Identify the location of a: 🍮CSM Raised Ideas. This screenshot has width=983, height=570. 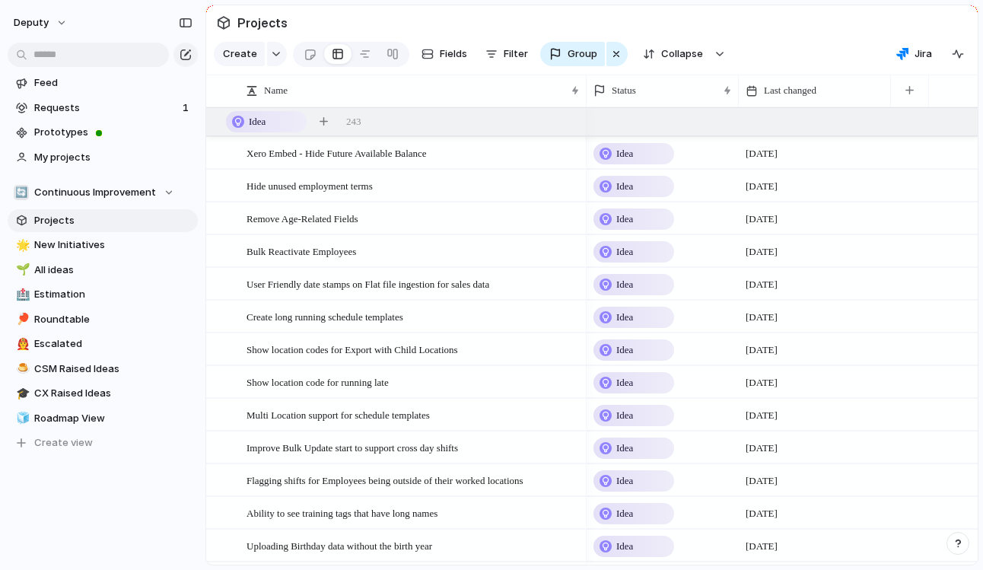
(103, 369).